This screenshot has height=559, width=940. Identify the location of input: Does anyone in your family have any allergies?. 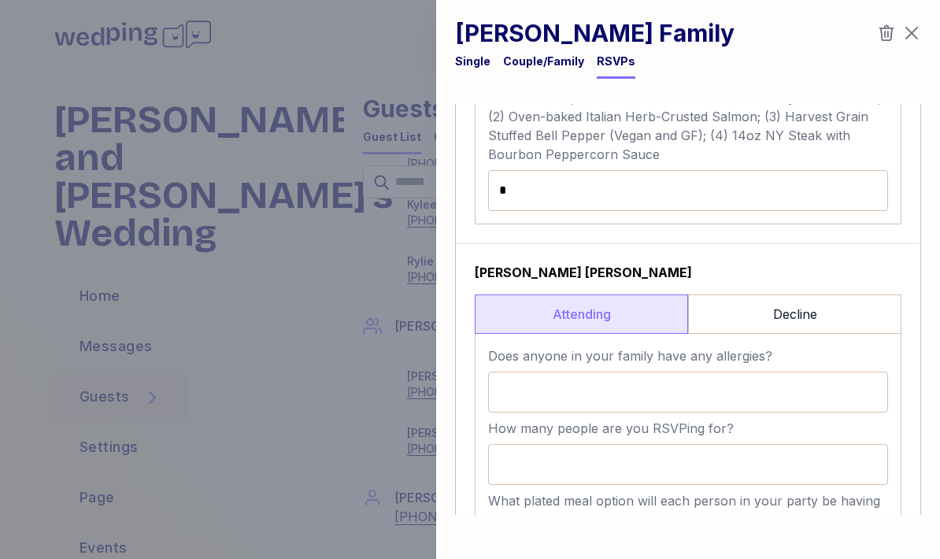
(688, 392).